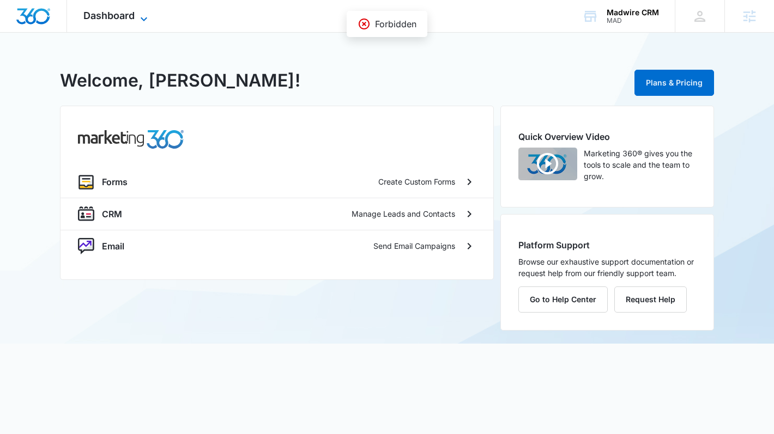 The image size is (774, 434). I want to click on p: Forms, so click(114, 182).